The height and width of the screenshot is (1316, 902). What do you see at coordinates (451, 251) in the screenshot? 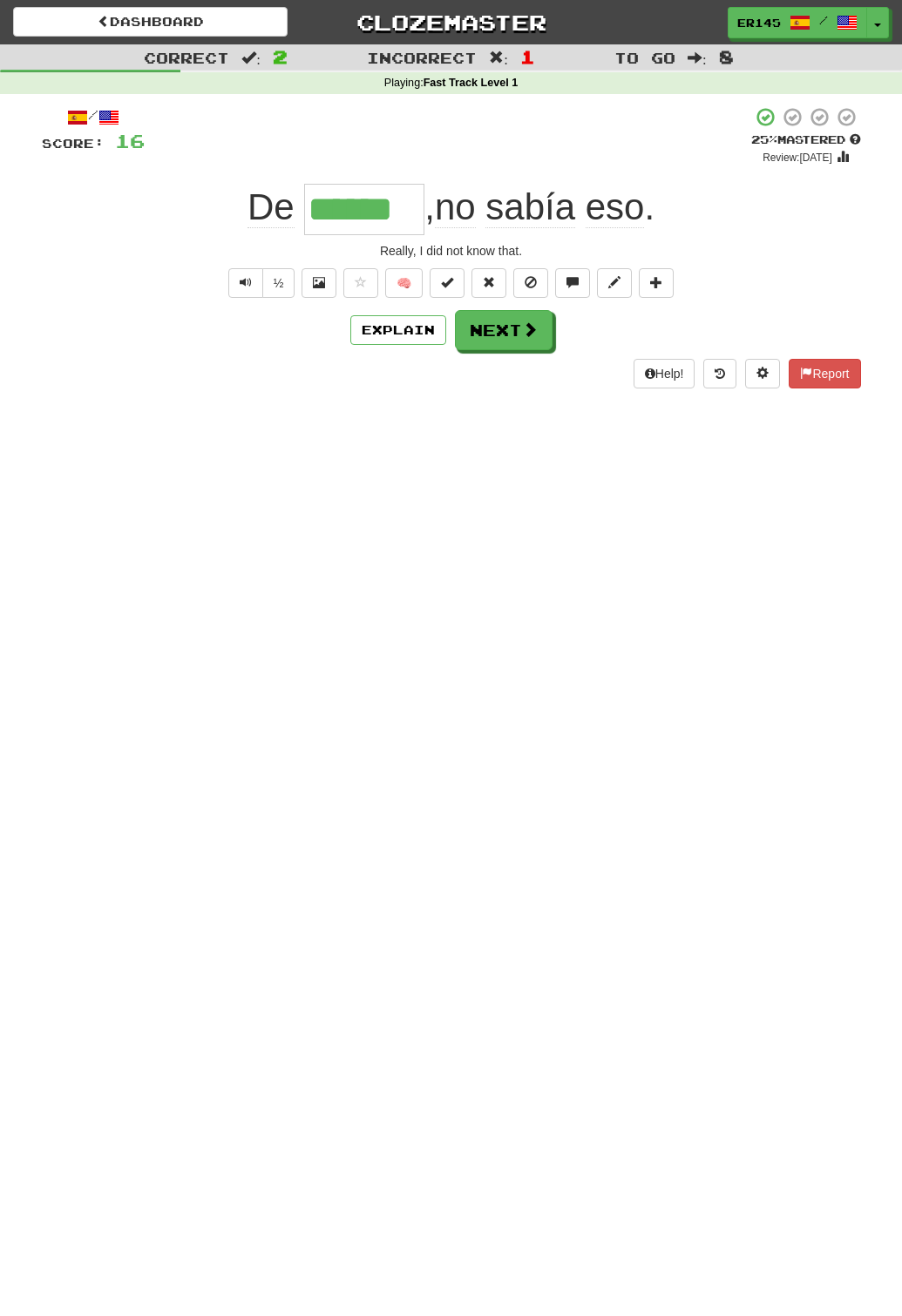
I see `div: Really, I did not know that.` at bounding box center [451, 251].